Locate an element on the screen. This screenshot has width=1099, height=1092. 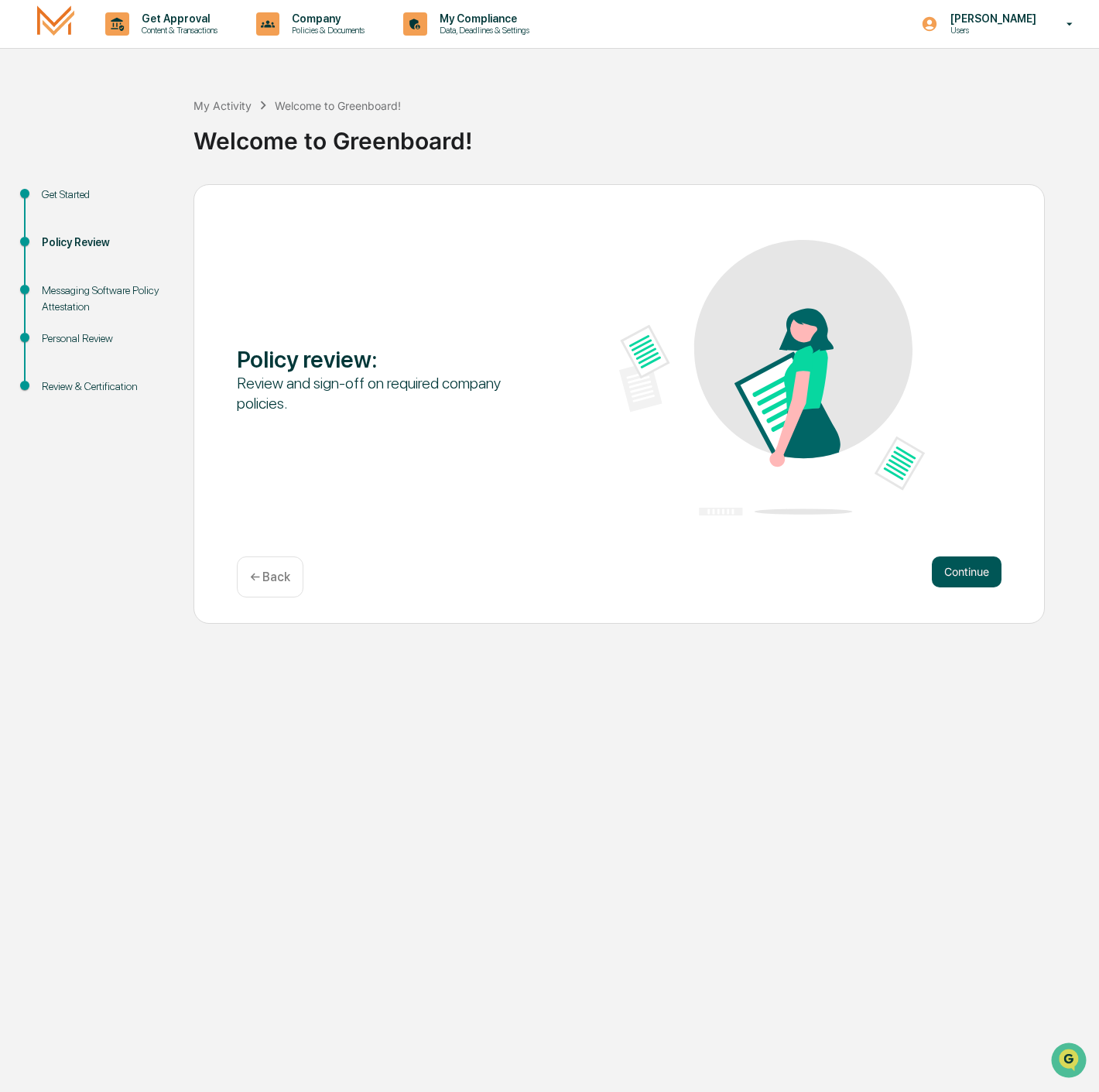
p: Users is located at coordinates (991, 31).